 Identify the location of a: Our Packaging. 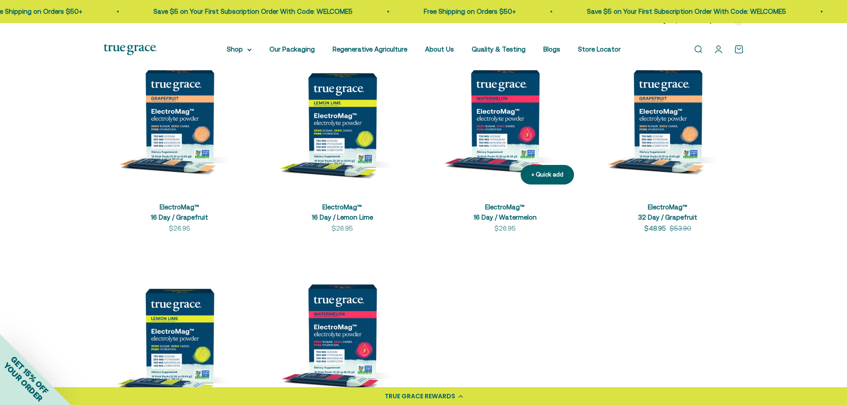
(292, 49).